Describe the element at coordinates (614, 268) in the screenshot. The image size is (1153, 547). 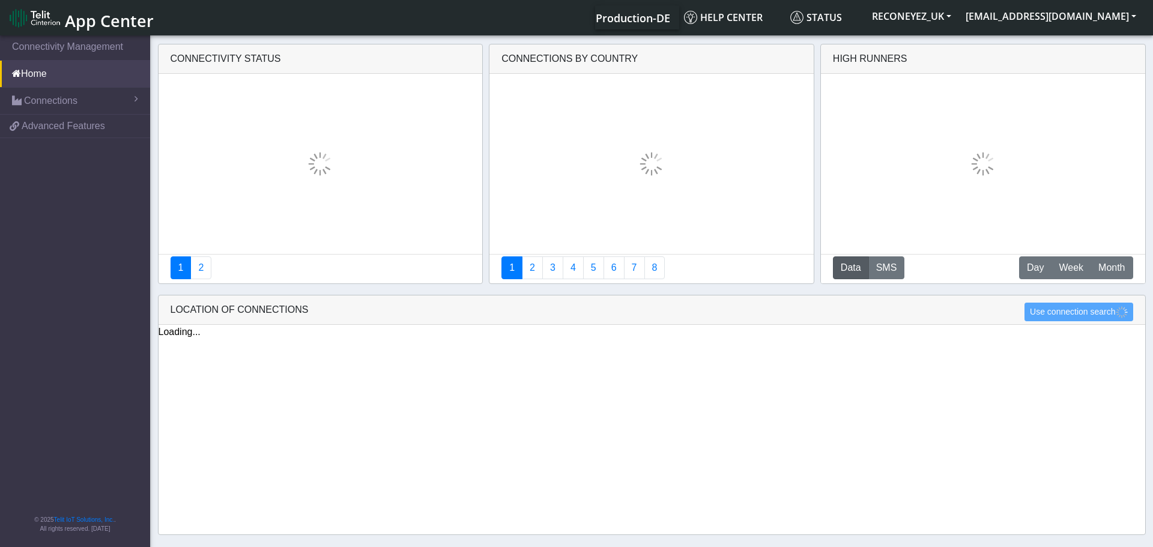
I see `a: 14 Days Trend` at that location.